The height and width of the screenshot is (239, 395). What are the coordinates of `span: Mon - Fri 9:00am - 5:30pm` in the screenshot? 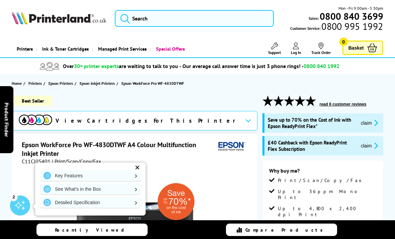 It's located at (361, 8).